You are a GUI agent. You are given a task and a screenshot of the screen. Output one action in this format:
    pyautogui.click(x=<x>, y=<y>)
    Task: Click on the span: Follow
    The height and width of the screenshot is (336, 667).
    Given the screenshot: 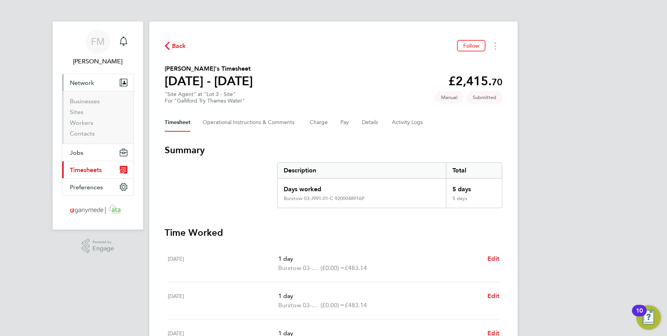 What is the action you would take?
    pyautogui.click(x=471, y=46)
    